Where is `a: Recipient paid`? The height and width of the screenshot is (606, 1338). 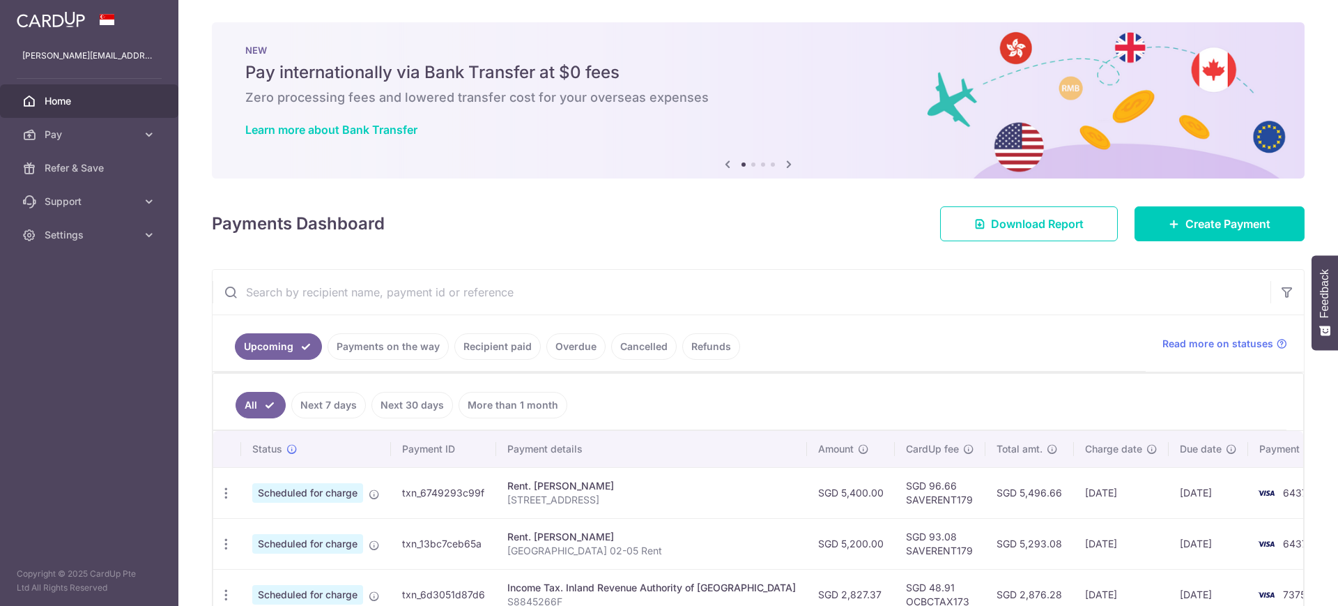 a: Recipient paid is located at coordinates (498, 346).